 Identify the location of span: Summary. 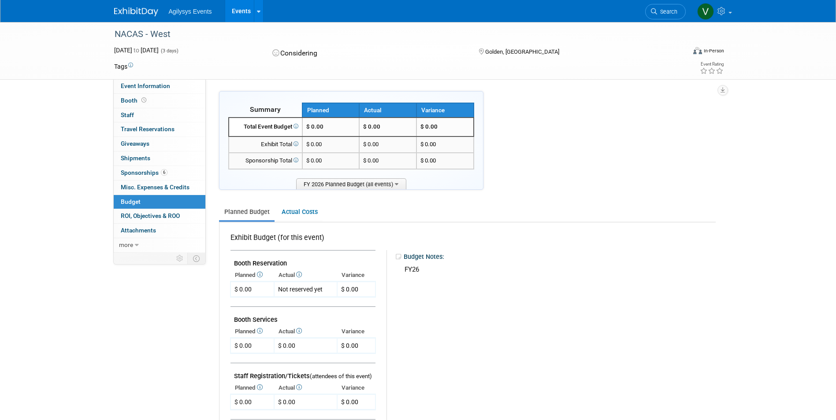
(265, 109).